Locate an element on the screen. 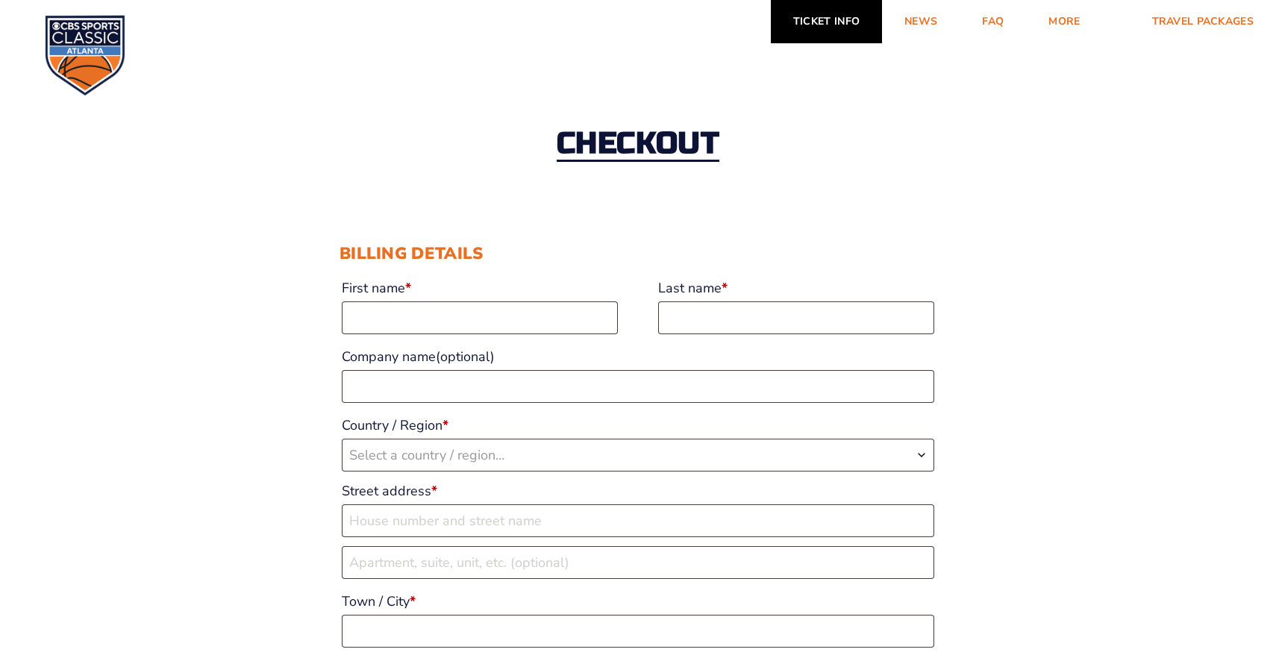 This screenshot has width=1276, height=661. h2: Checkout is located at coordinates (638, 145).